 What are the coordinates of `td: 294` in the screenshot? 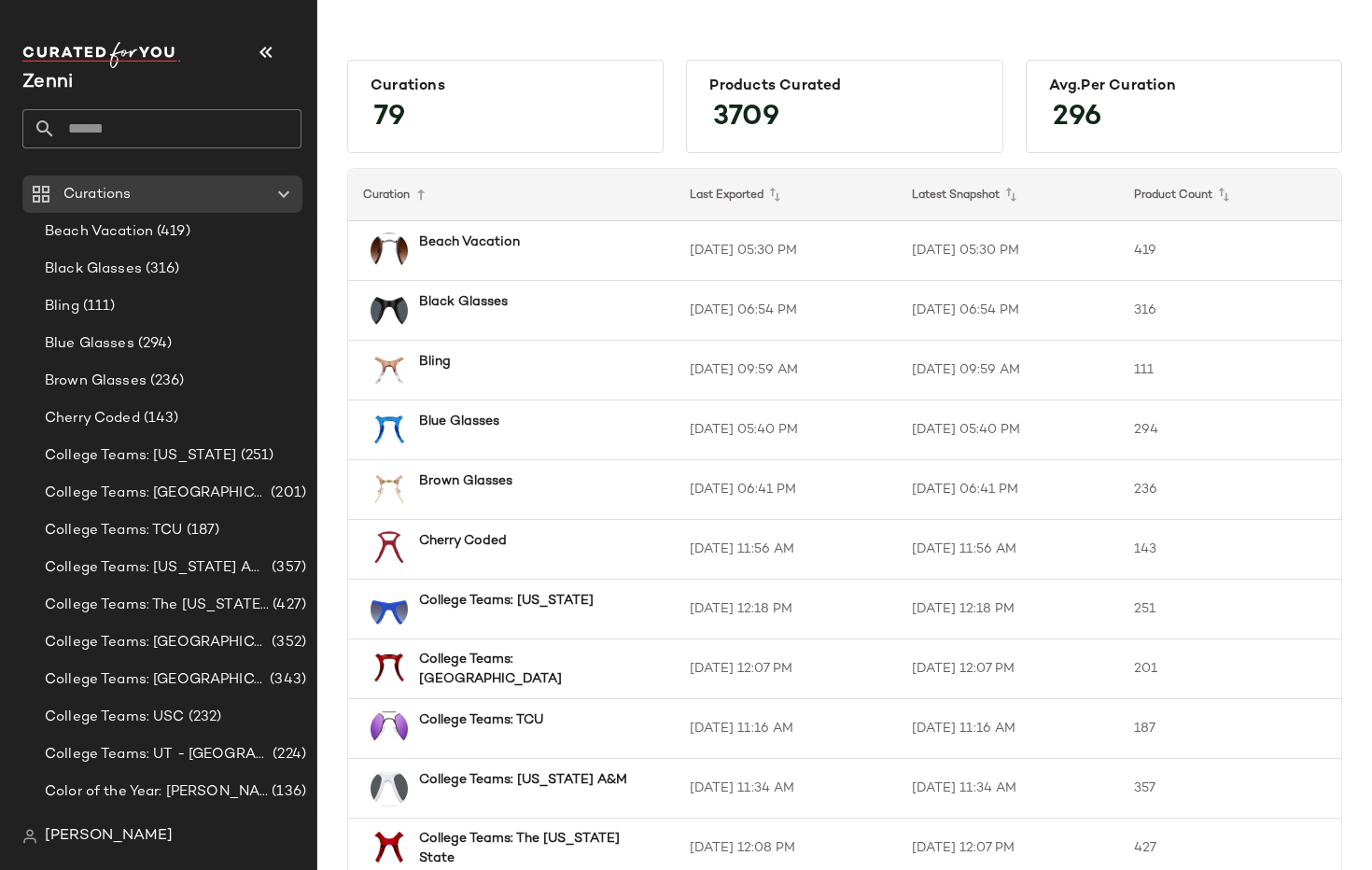 It's located at (1230, 430).